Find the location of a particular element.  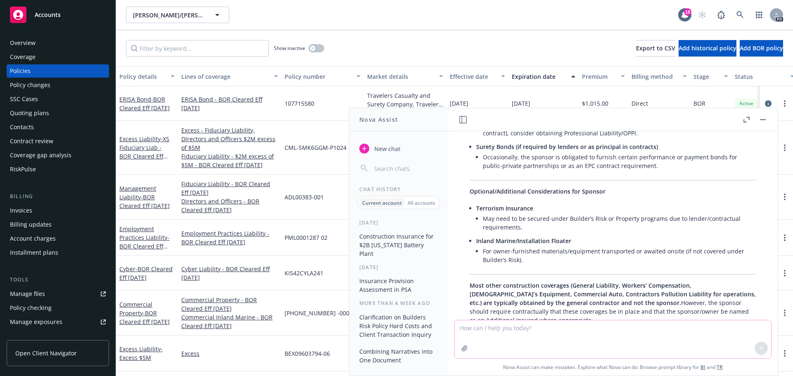

a: Cyber is located at coordinates (146, 273).